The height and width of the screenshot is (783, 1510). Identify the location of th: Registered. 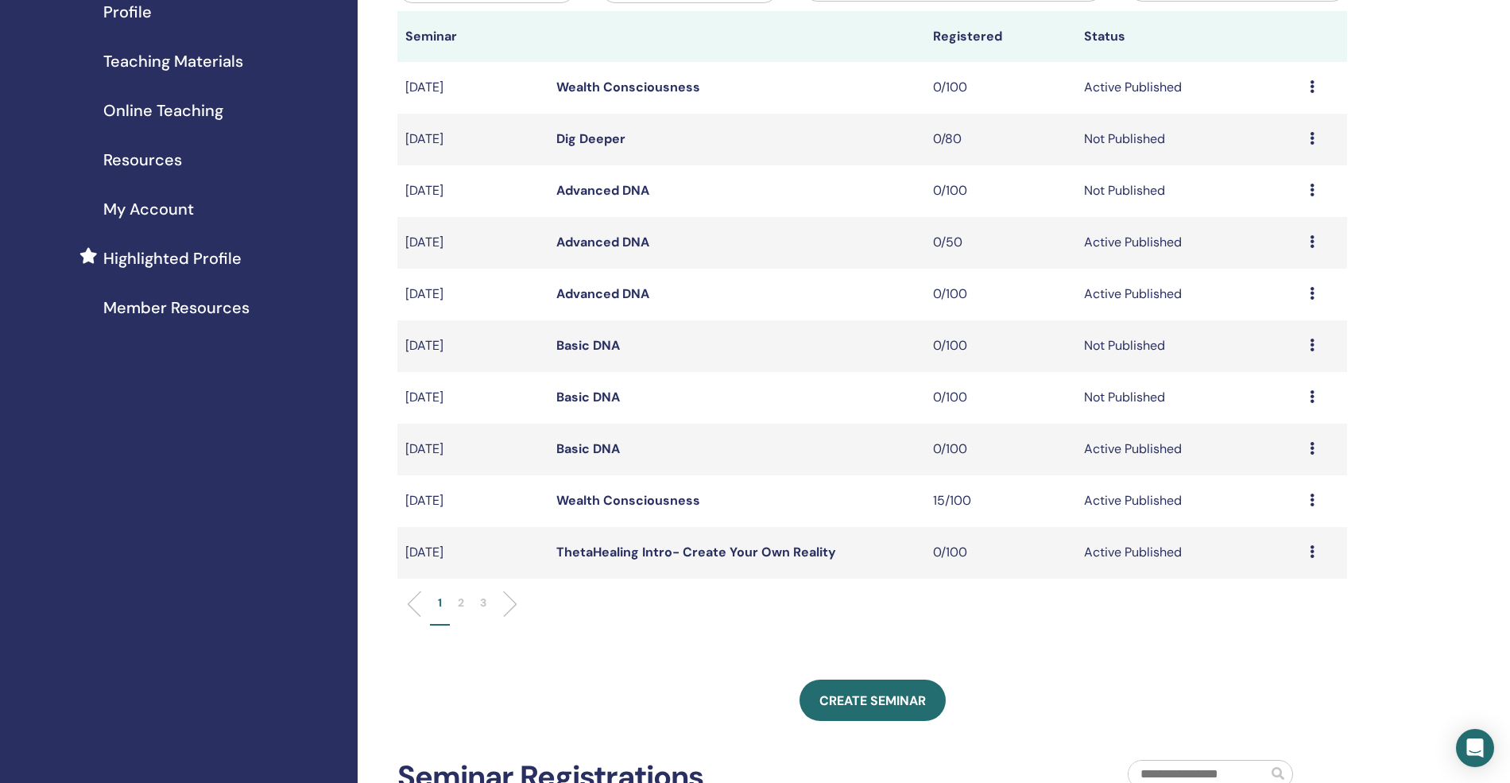
(1001, 37).